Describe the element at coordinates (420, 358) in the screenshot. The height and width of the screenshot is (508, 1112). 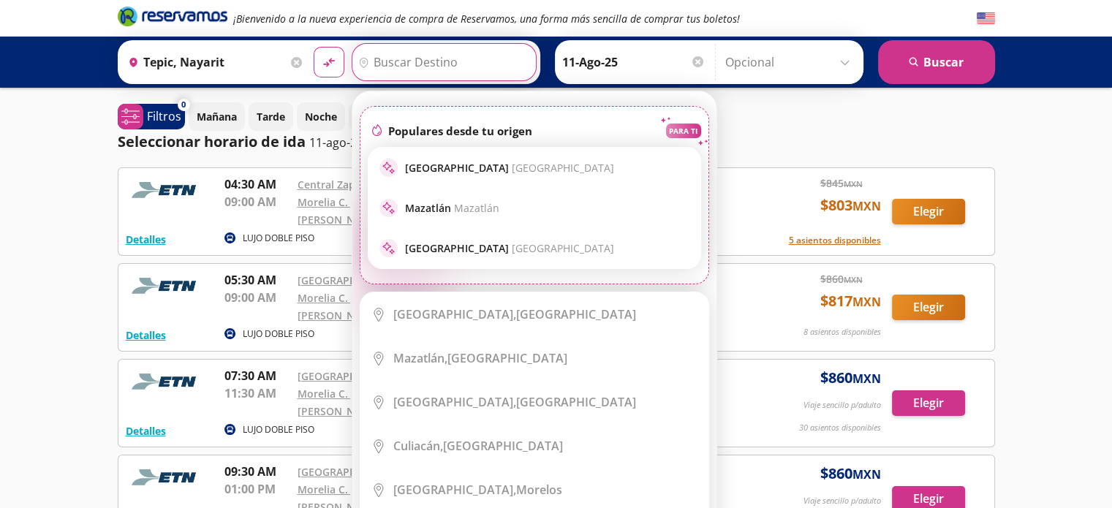
I see `b: Mazatlán,` at that location.